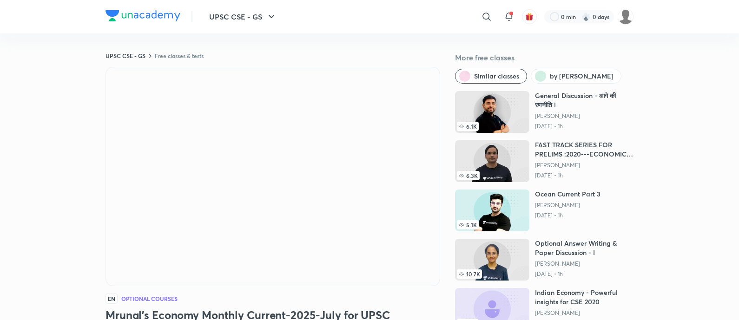  I want to click on a: Free classes & tests, so click(179, 56).